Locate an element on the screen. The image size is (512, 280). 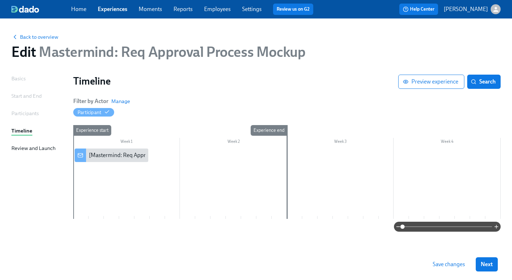
div: Week 1 is located at coordinates (127, 143).